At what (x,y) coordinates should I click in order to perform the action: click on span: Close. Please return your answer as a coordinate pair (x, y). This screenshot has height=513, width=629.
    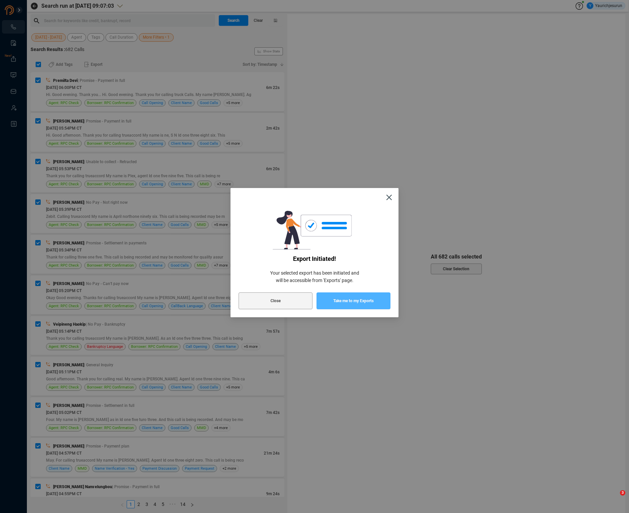
    Looking at the image, I should click on (275, 301).